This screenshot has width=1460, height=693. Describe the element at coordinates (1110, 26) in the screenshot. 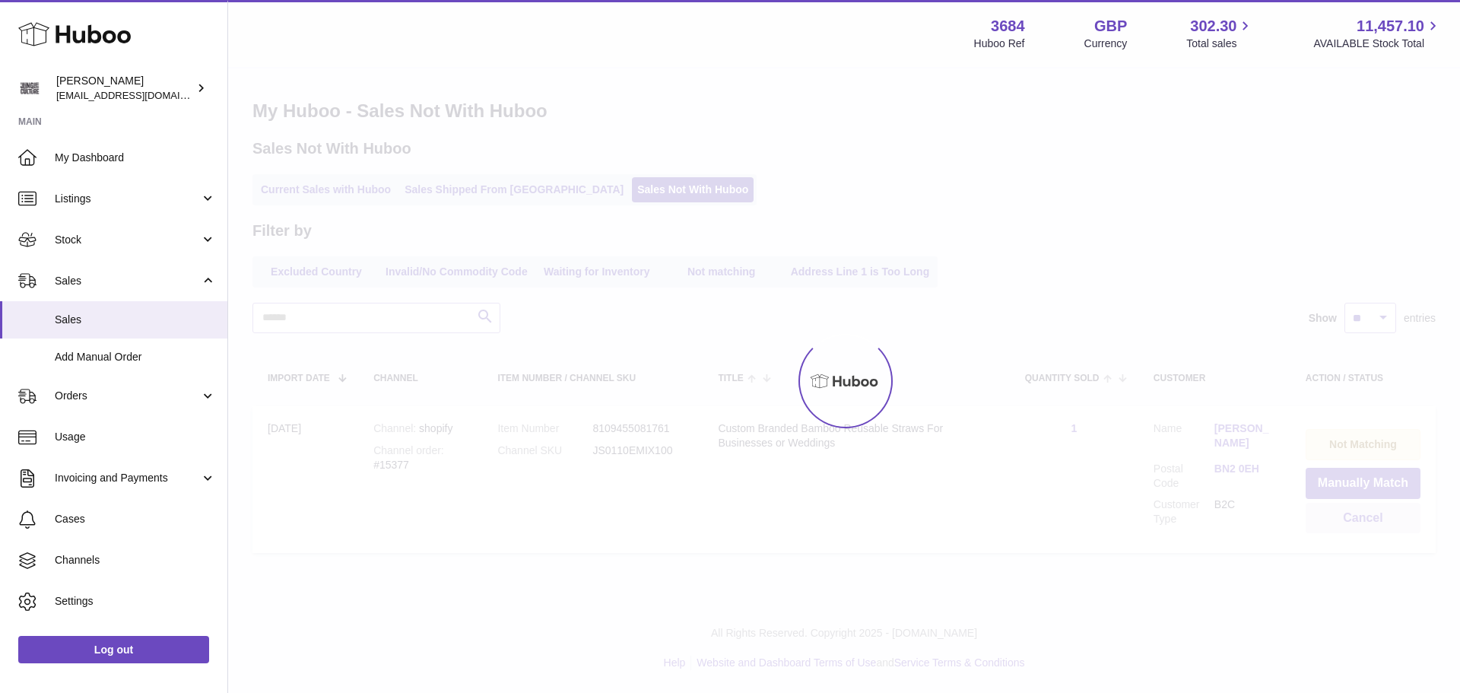

I see `strong: GBP` at that location.